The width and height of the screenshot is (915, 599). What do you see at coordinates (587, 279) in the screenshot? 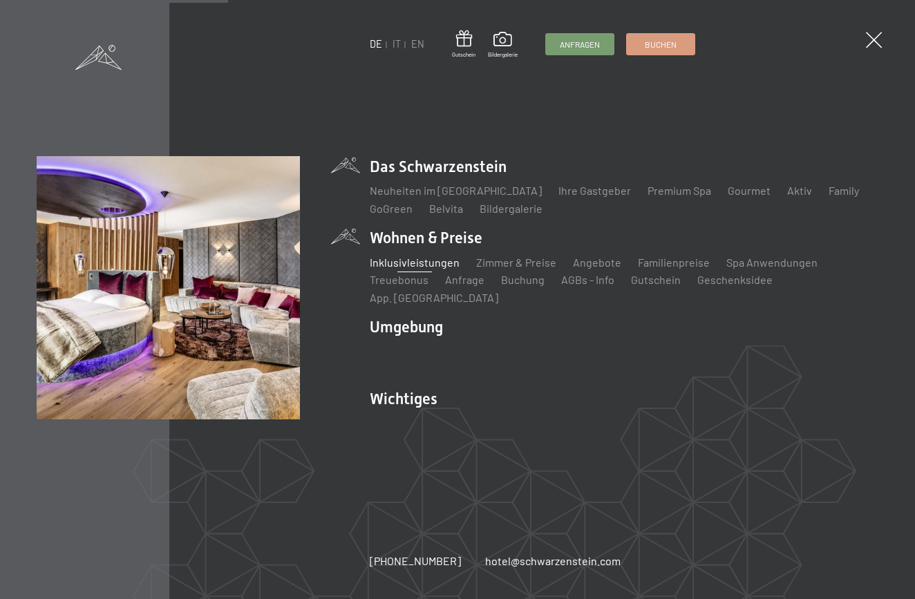
I see `a: AGBs - Info` at bounding box center [587, 279].